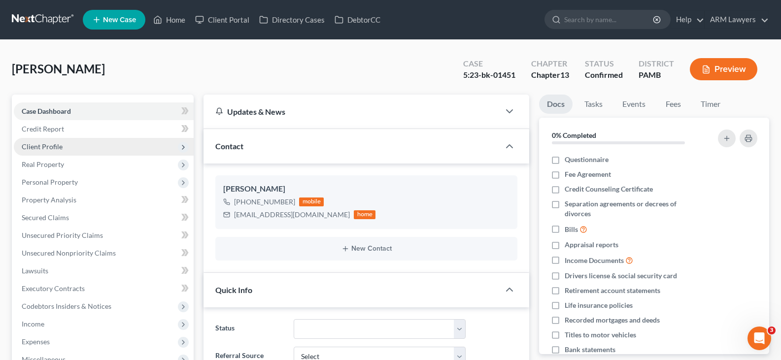 The height and width of the screenshot is (360, 781). Describe the element at coordinates (104, 289) in the screenshot. I see `a: Executory Contracts` at that location.